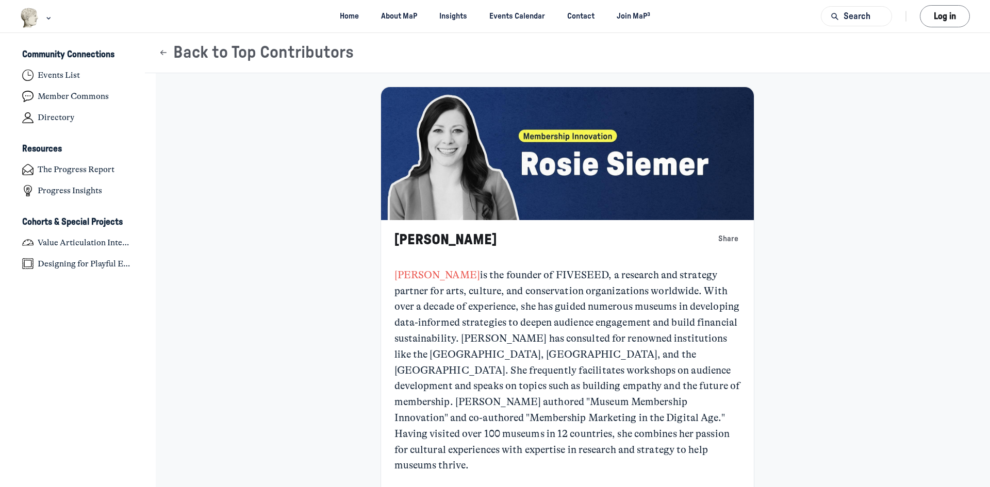 This screenshot has width=990, height=487. Describe the element at coordinates (78, 118) in the screenshot. I see `a: Directory` at that location.